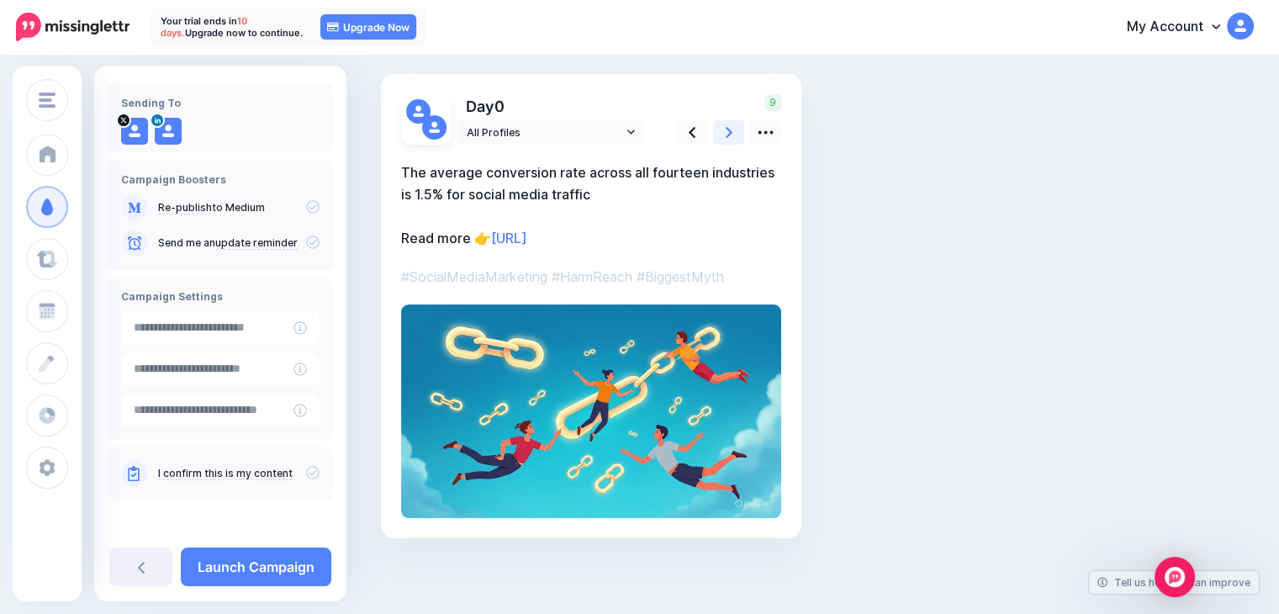 Image resolution: width=1279 pixels, height=614 pixels. I want to click on a: All Profiles, so click(551, 132).